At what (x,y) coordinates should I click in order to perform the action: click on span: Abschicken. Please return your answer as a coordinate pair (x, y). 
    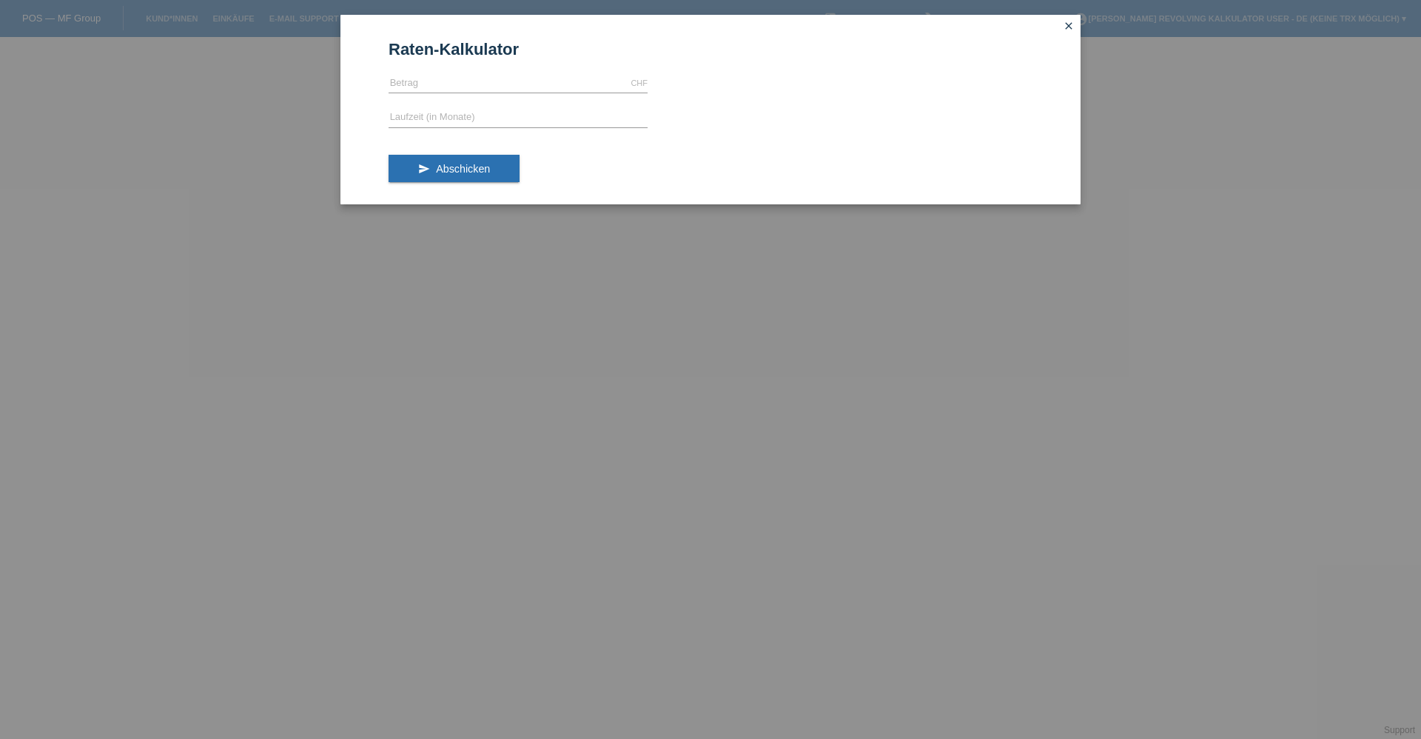
    Looking at the image, I should click on (463, 169).